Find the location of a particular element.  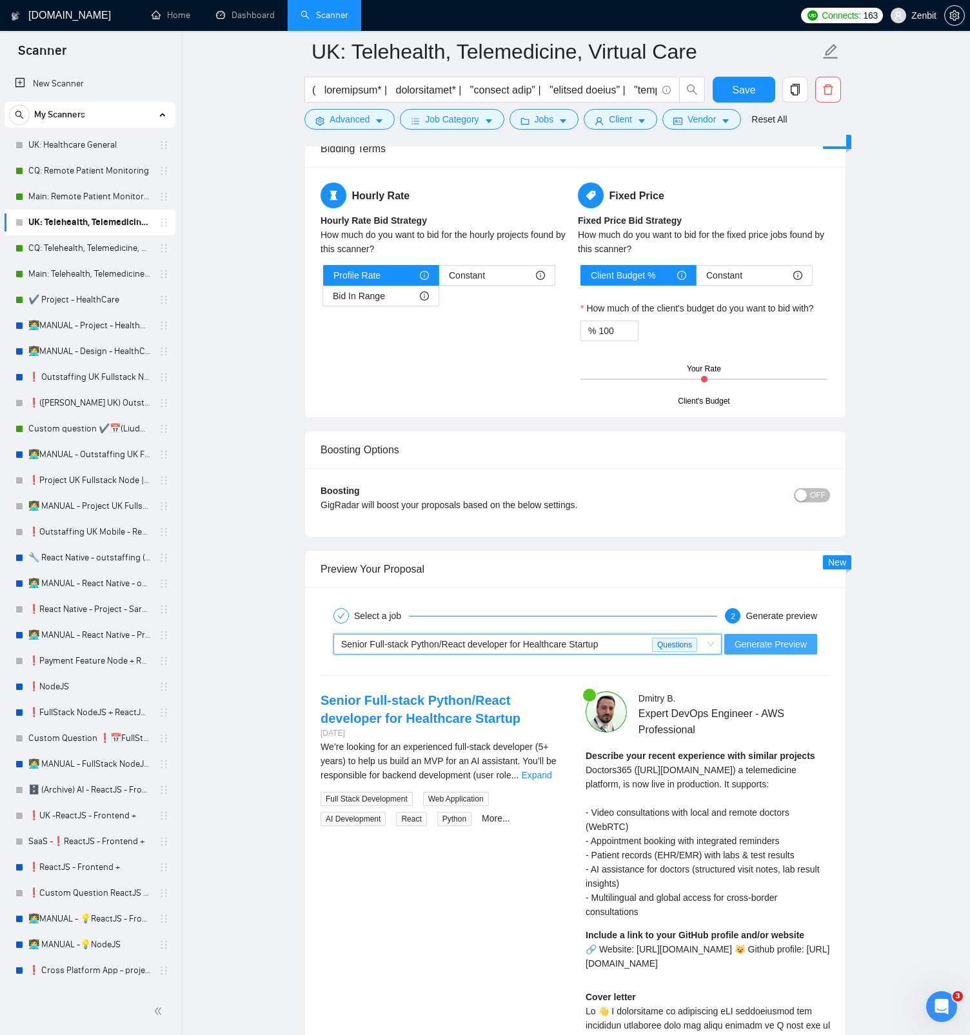

button: settingAdvancedcaret-down is located at coordinates (349, 119).